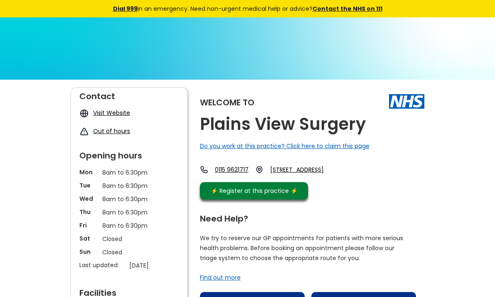  Describe the element at coordinates (88, 199) in the screenshot. I see `p: Wed` at that location.